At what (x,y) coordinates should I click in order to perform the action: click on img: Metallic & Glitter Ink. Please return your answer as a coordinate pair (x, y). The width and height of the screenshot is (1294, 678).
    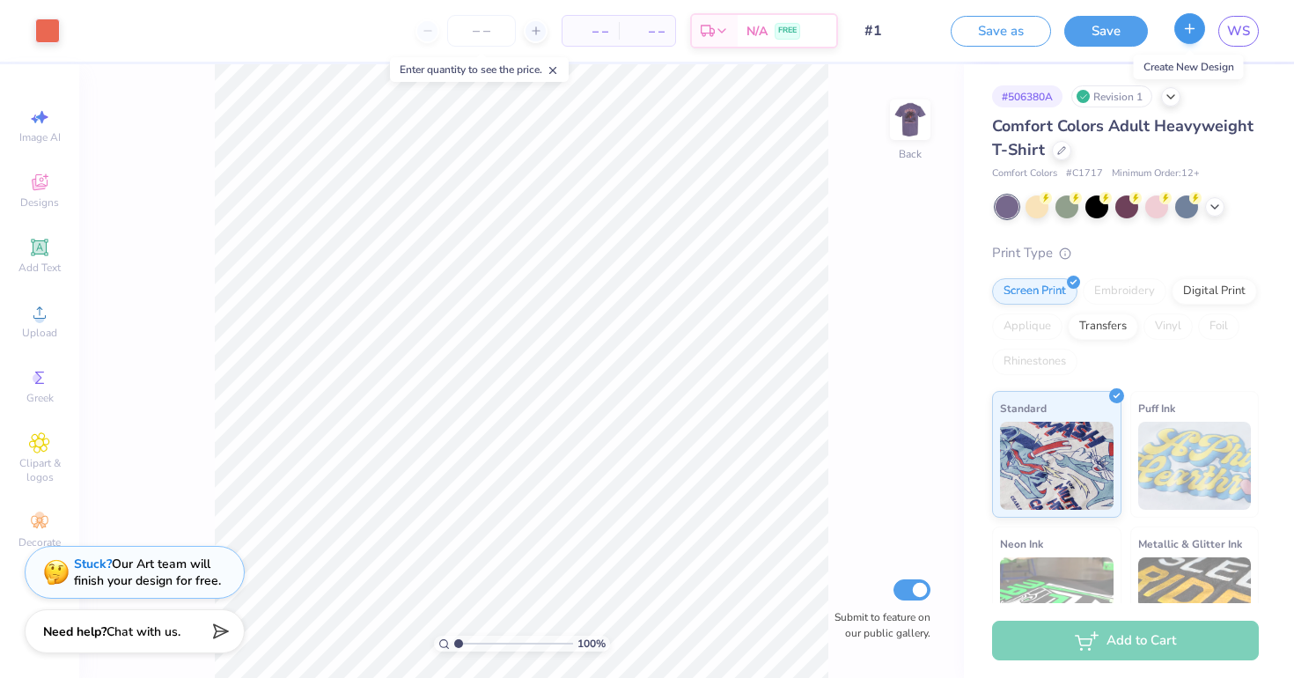
    Looking at the image, I should click on (1195, 601).